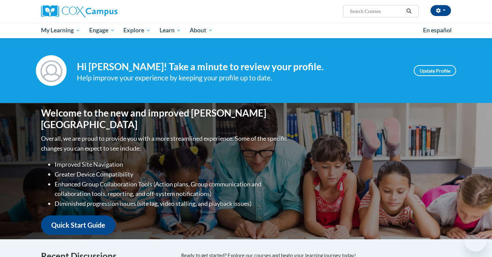 Image resolution: width=492 pixels, height=257 pixels. I want to click on span: Learn, so click(170, 30).